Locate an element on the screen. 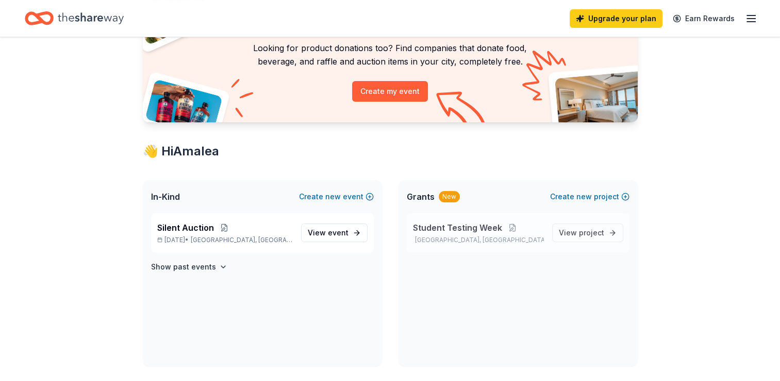 This screenshot has width=780, height=381. span: project is located at coordinates (592, 232).